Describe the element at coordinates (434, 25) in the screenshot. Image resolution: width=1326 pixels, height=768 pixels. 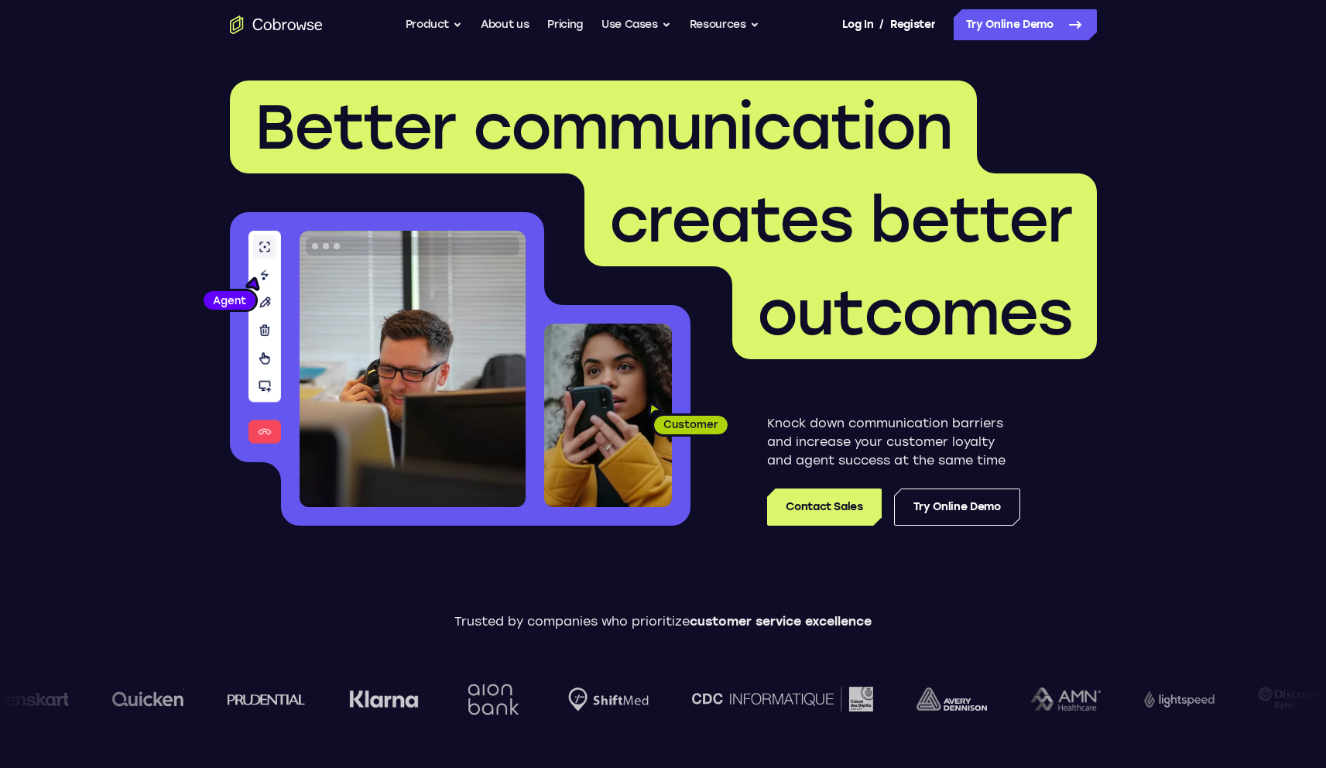
I see `button: Product` at that location.